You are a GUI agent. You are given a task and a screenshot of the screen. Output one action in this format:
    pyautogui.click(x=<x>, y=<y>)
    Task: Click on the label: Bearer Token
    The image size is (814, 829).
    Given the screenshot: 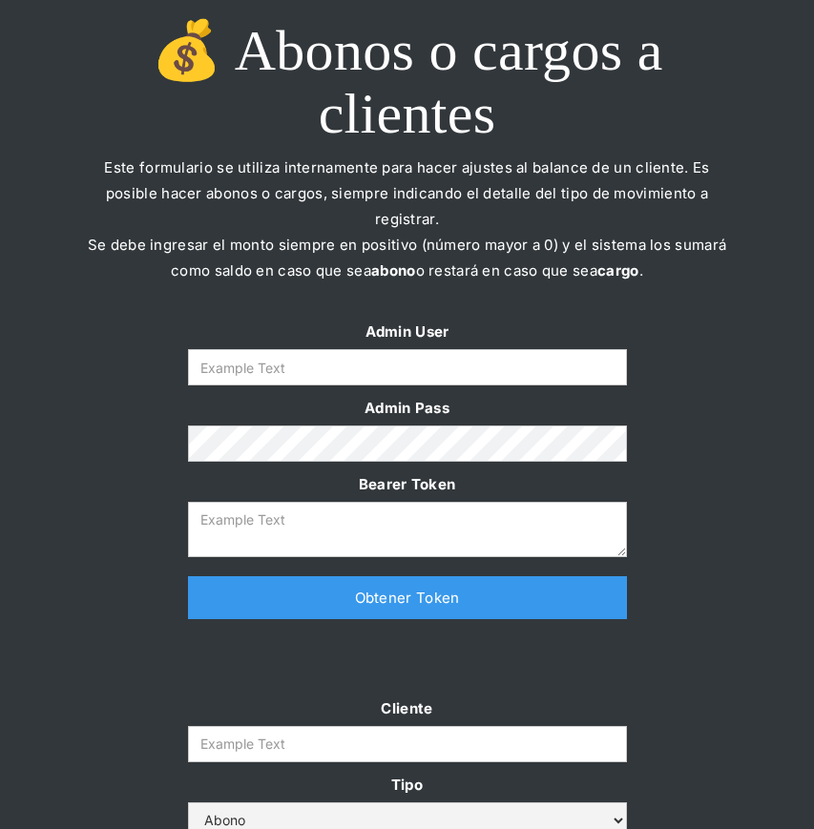 What is the action you would take?
    pyautogui.click(x=407, y=484)
    